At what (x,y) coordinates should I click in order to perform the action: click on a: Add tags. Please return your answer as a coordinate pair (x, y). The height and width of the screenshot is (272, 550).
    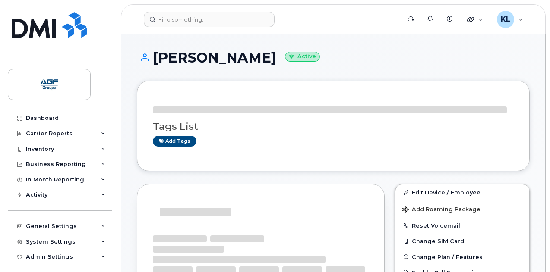
    Looking at the image, I should click on (174, 141).